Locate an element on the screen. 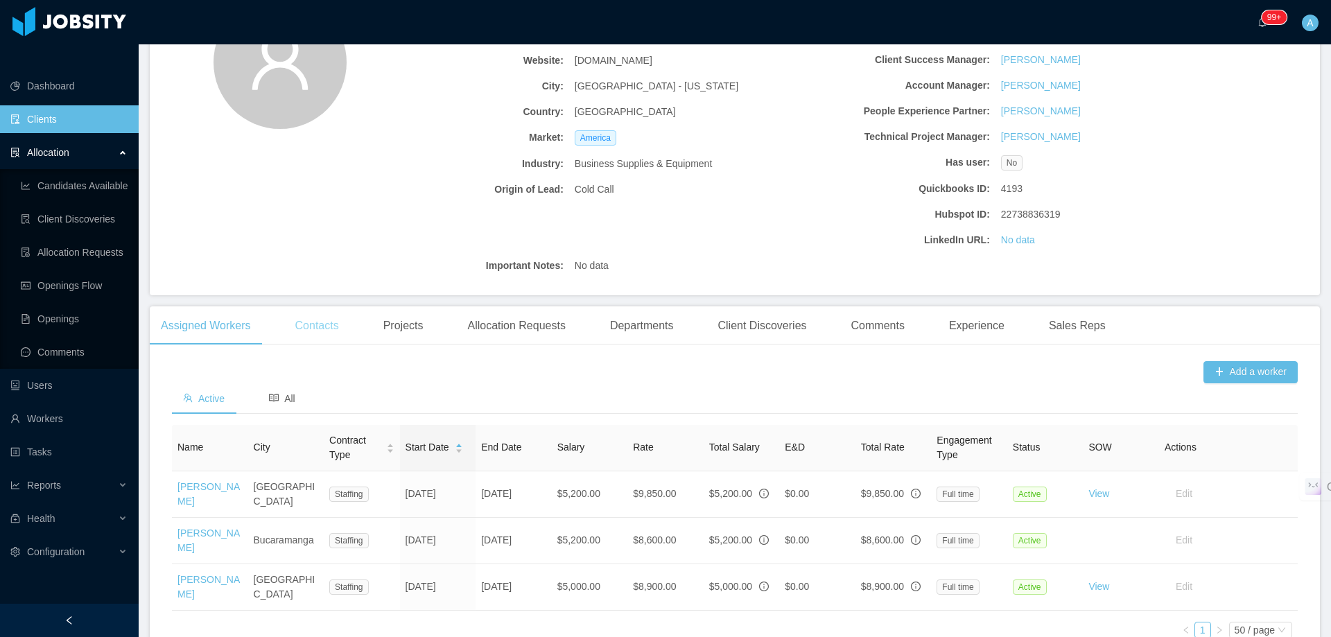 The image size is (1331, 637). span: No is located at coordinates (1011, 163).